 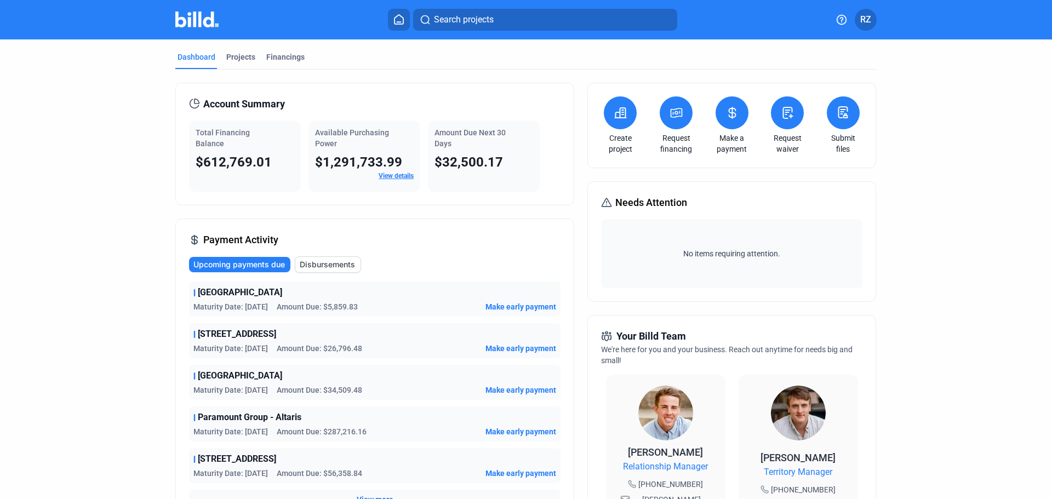 What do you see at coordinates (665, 413) in the screenshot?
I see `img: Relationship Manager` at bounding box center [665, 413].